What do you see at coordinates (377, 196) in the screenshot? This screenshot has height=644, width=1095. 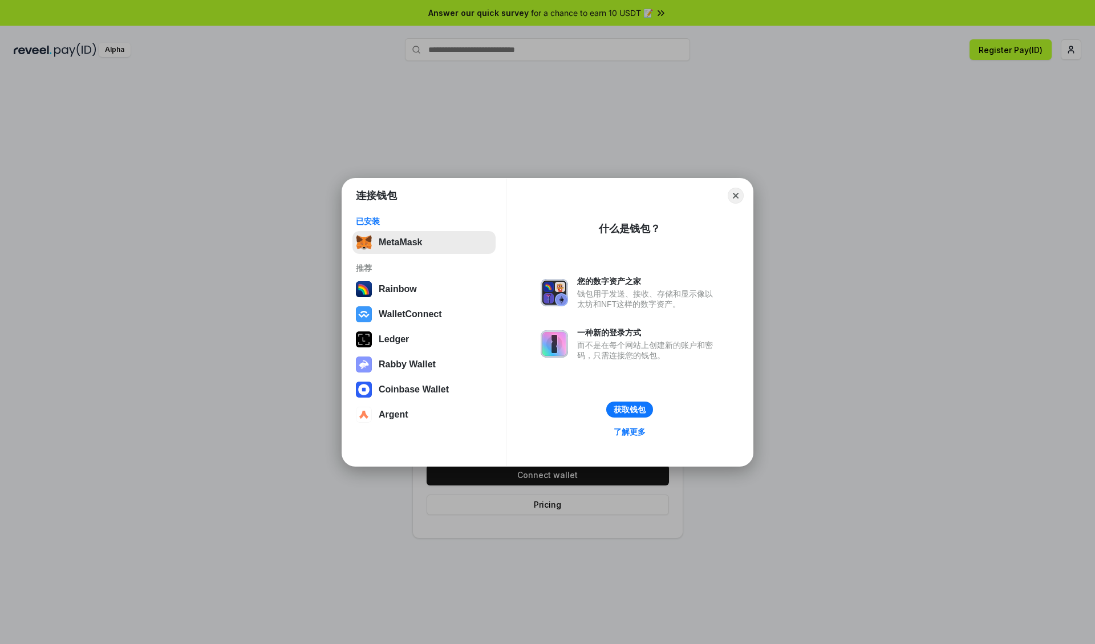 I see `h1: 连接钱包` at bounding box center [377, 196].